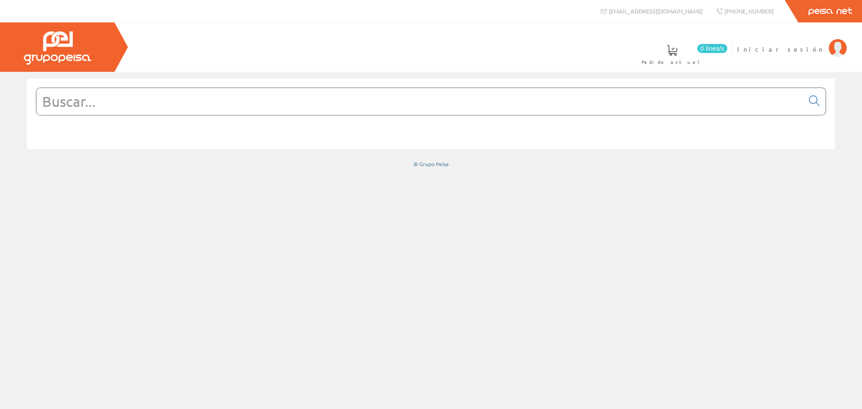  I want to click on span: 0 línea/s, so click(712, 48).